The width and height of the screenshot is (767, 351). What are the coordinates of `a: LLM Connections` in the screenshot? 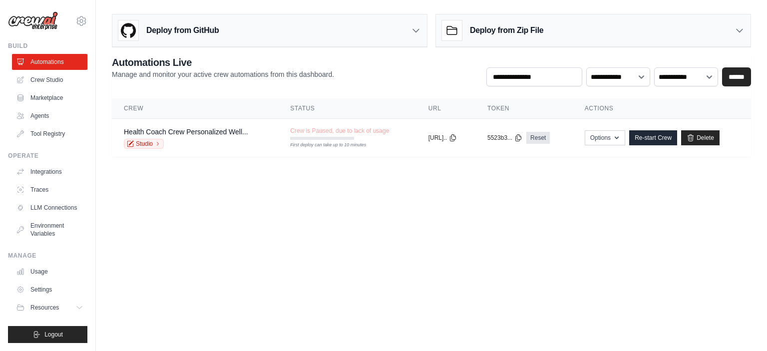 It's located at (49, 208).